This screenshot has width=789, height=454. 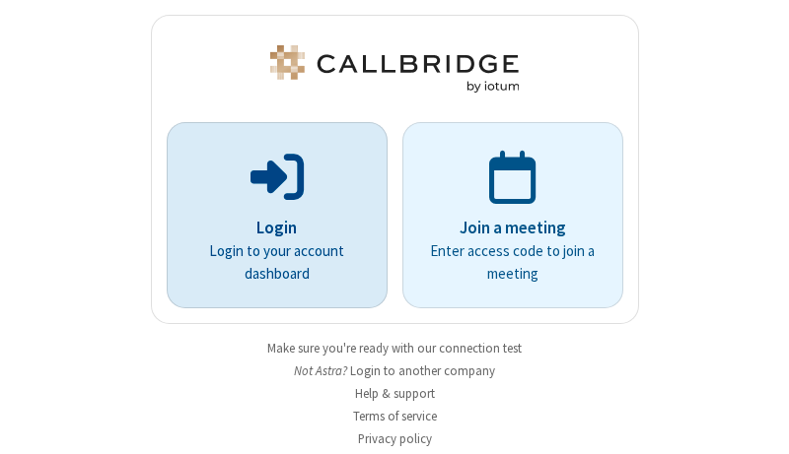 I want to click on button: Login to another company, so click(x=422, y=371).